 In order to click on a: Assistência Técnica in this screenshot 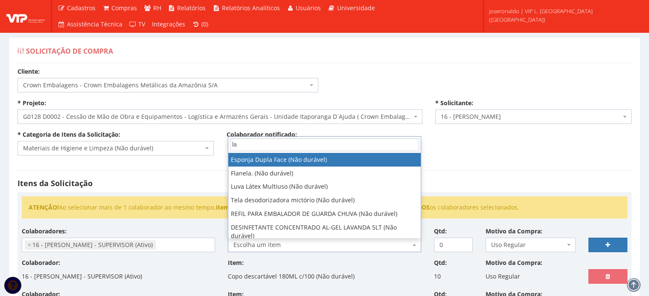, I will do `click(90, 24)`.